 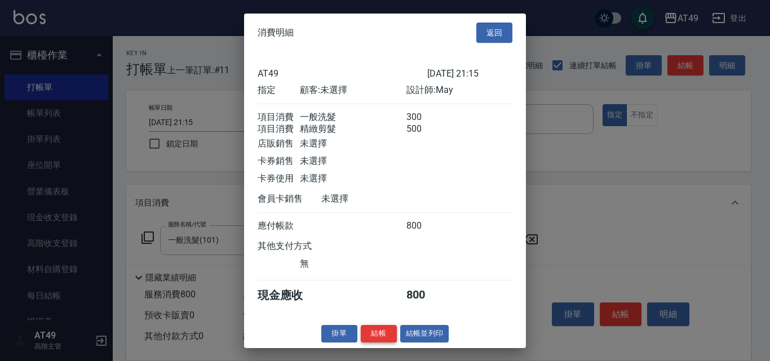 What do you see at coordinates (353, 117) in the screenshot?
I see `div: 一般洗髮` at bounding box center [353, 117].